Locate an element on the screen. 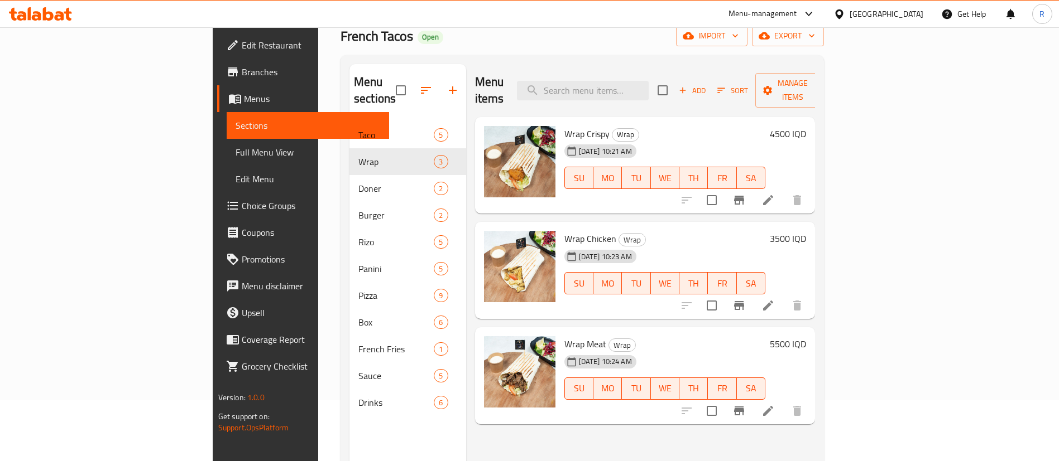 The width and height of the screenshot is (1059, 461). span: Panini is located at coordinates (396, 269).